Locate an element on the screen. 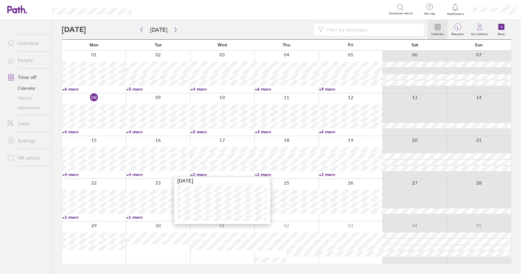 This screenshot has height=274, width=521. span: Notifications is located at coordinates (456, 14).